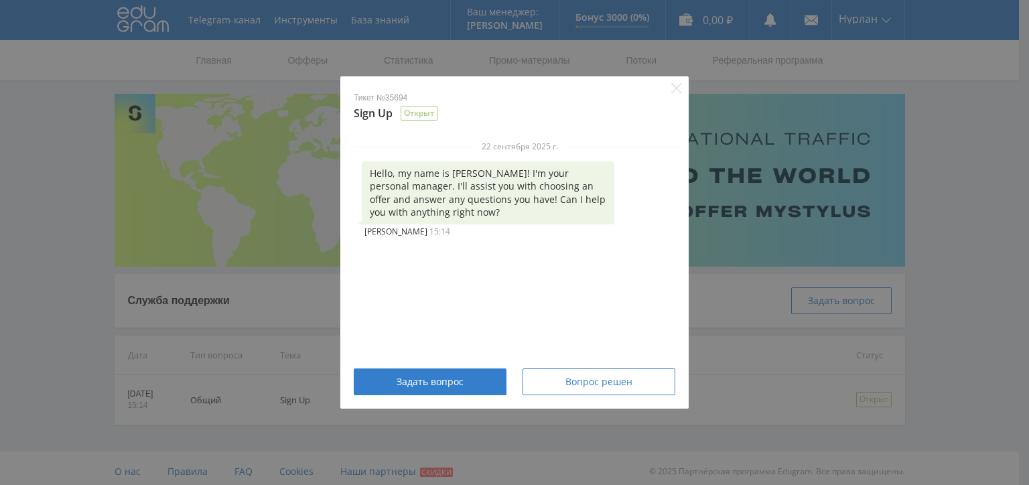  What do you see at coordinates (599, 382) in the screenshot?
I see `span: Вопрос решен` at bounding box center [599, 382].